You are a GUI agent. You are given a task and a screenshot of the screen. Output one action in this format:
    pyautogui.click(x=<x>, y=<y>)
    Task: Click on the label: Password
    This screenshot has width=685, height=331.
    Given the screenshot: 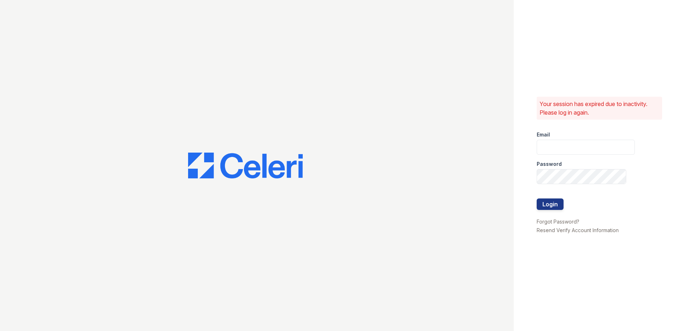 What is the action you would take?
    pyautogui.click(x=550, y=164)
    